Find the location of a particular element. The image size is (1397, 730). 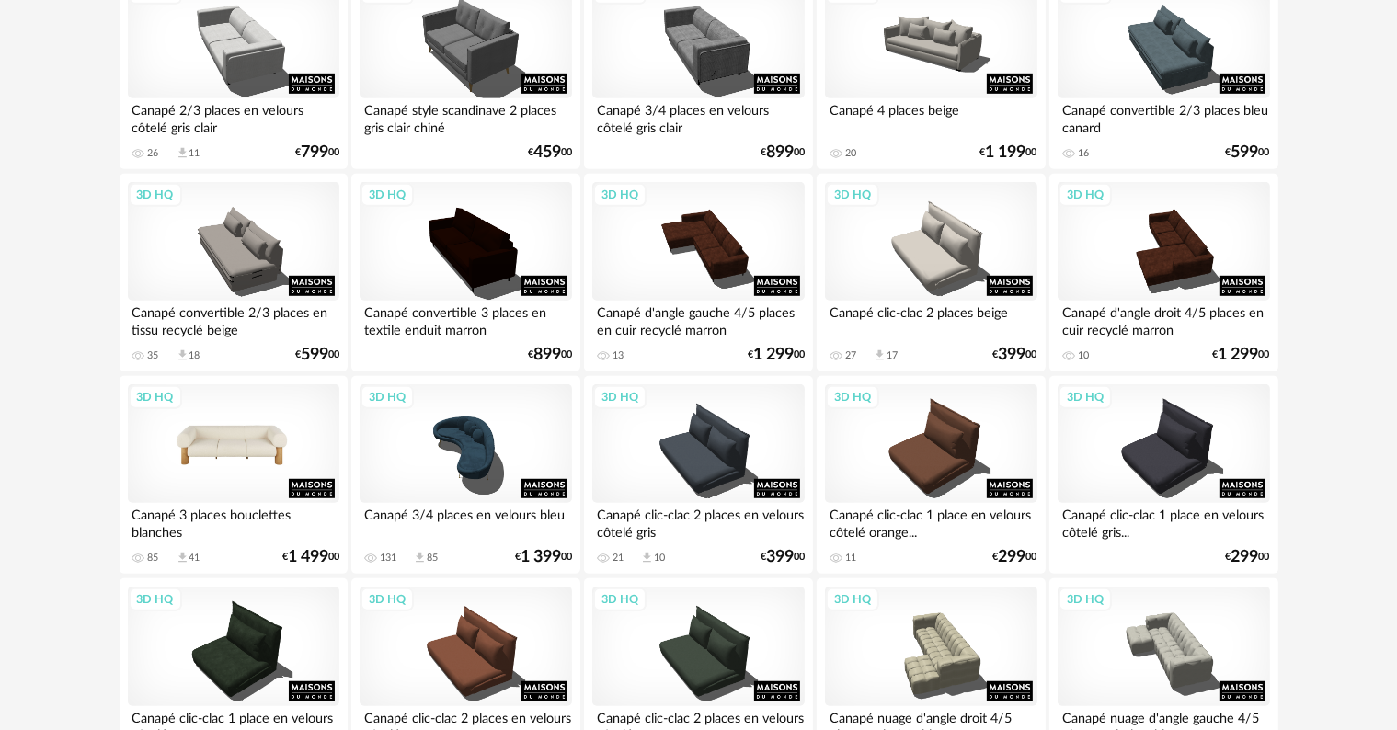

a: 3D HQ Canapé convertible 2/3 places en tissu recyclé beige 35 Download icon 18 €59900 is located at coordinates (234, 273).